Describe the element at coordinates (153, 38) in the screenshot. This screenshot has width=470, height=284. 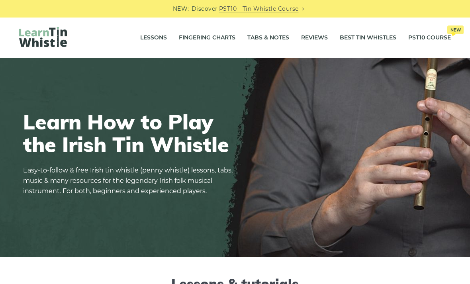
I see `a: Lessons` at that location.